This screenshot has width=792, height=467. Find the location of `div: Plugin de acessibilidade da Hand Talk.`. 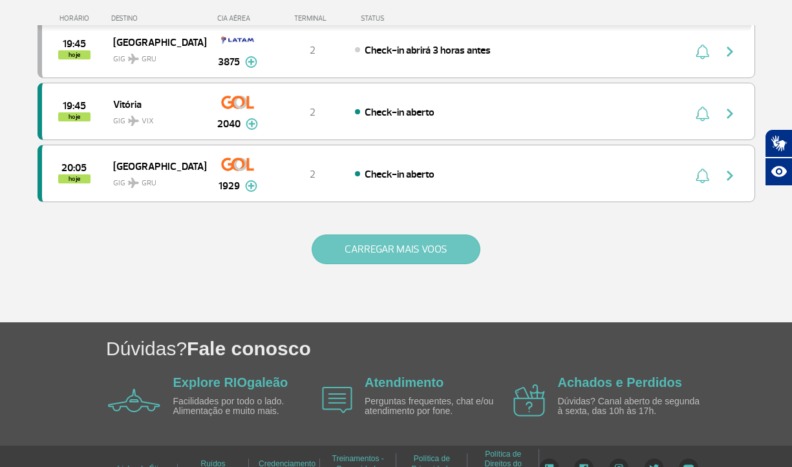

div: Plugin de acessibilidade da Hand Talk. is located at coordinates (778, 158).